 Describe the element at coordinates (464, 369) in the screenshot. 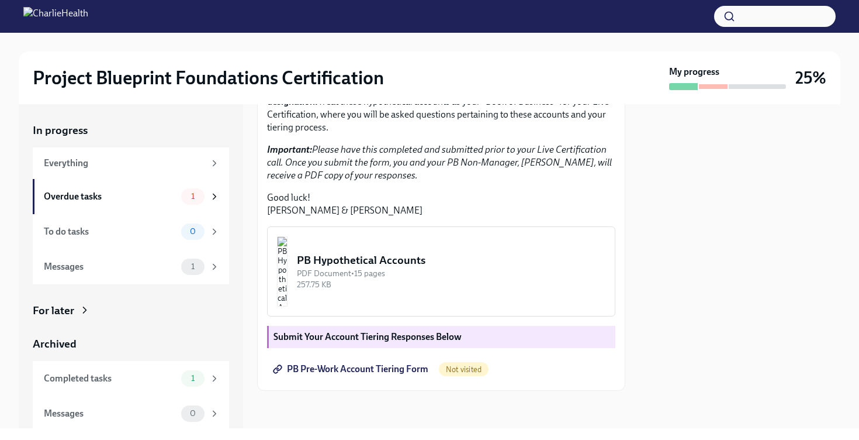

I see `span: Not visited` at that location.